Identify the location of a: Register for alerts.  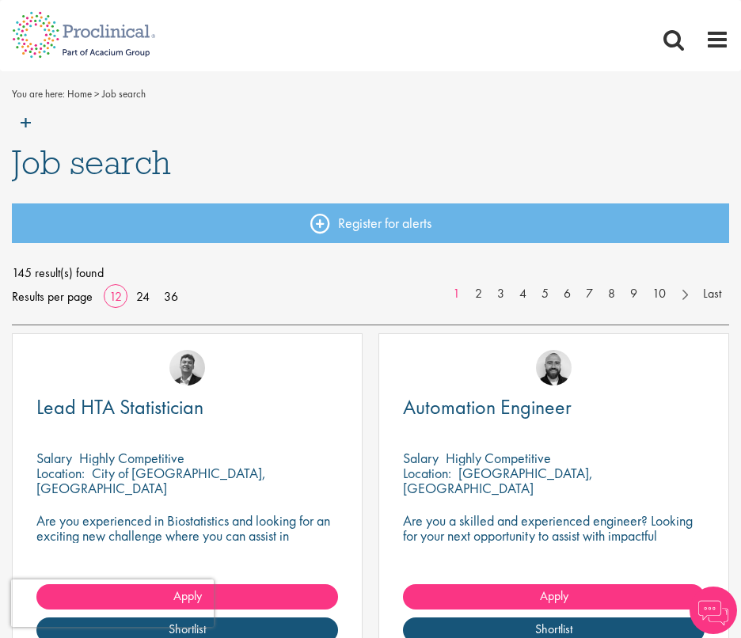
(371, 223).